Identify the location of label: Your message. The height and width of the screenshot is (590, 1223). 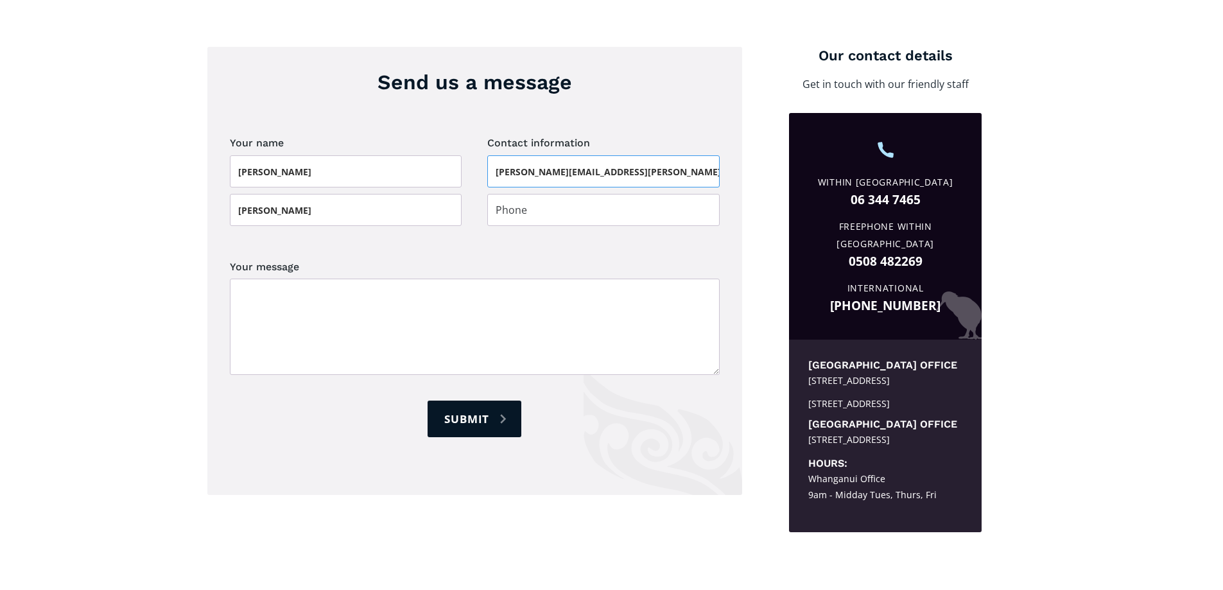
(474, 266).